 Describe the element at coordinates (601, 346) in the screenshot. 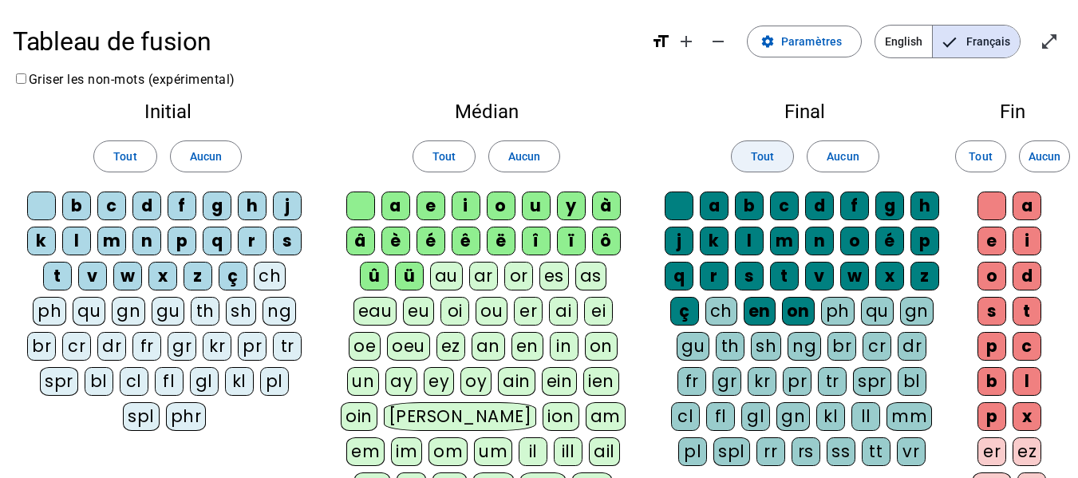

I see `div: on` at that location.